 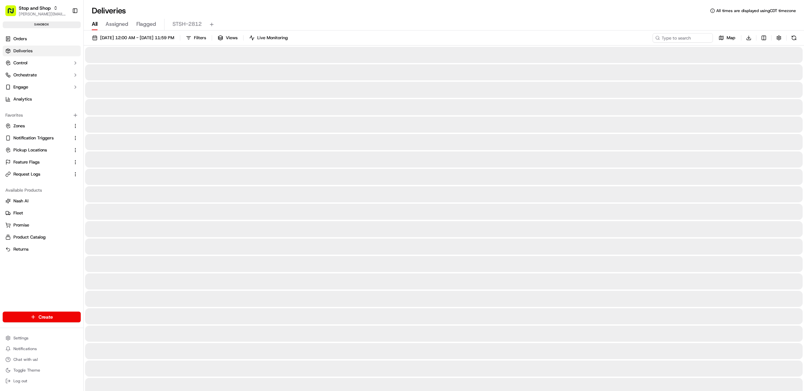 I want to click on button: Toggle Theme, so click(x=42, y=370).